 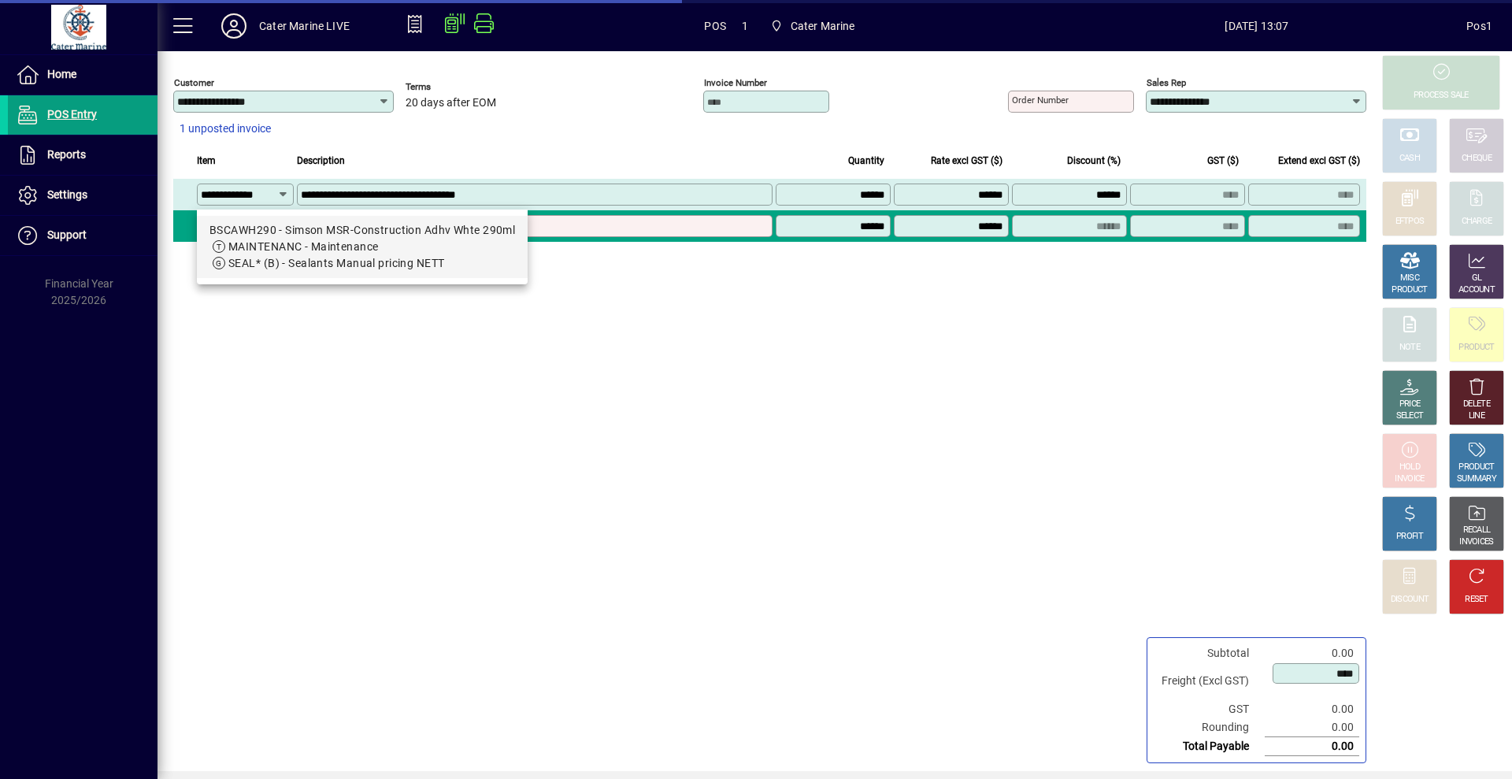 What do you see at coordinates (225, 128) in the screenshot?
I see `span: 1 unposted invoice` at bounding box center [225, 128].